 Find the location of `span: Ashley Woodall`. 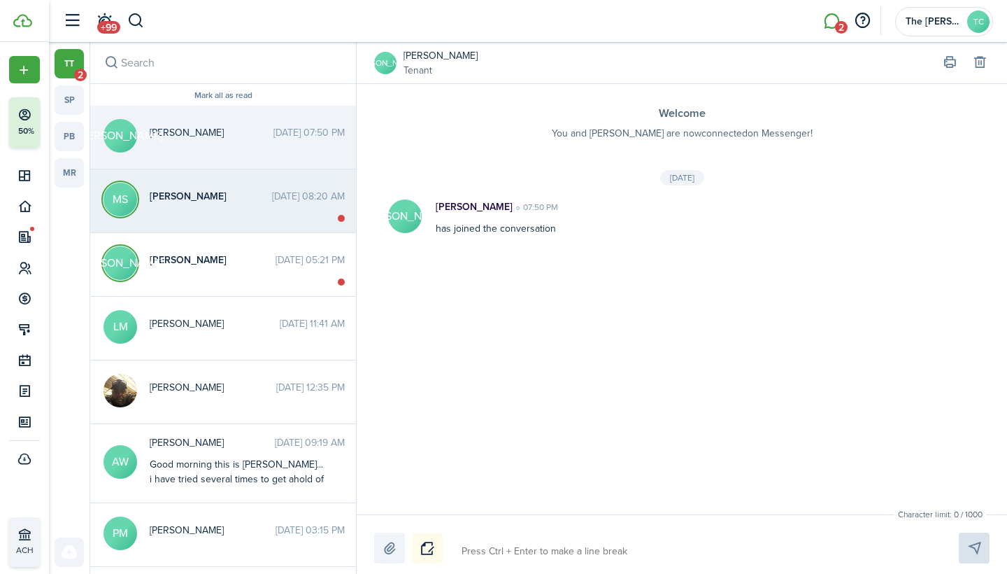

span: Ashley Woodall is located at coordinates (212, 442).